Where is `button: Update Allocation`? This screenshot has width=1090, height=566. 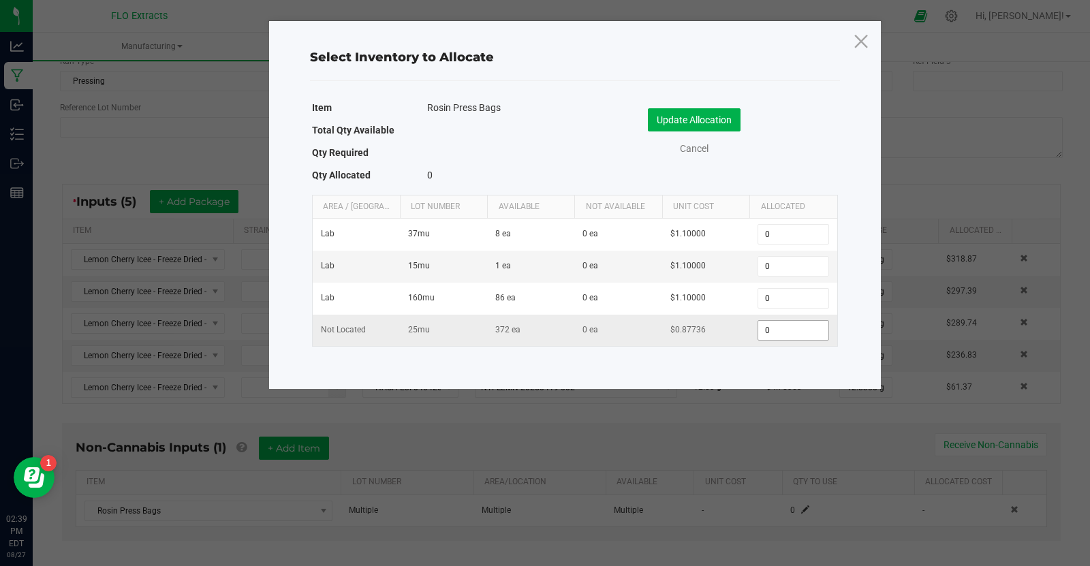 button: Update Allocation is located at coordinates (694, 120).